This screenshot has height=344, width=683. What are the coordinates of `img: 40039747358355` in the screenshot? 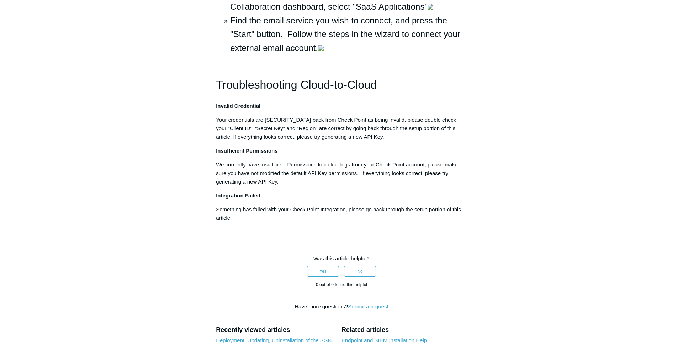 It's located at (430, 7).